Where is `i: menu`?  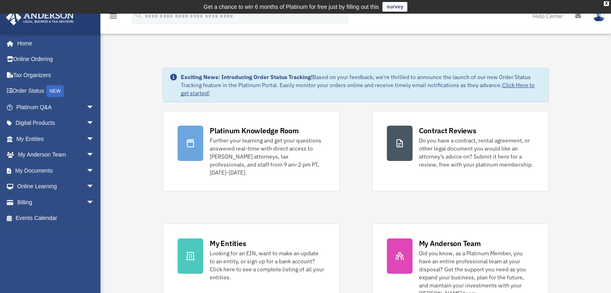
i: menu is located at coordinates (113, 16).